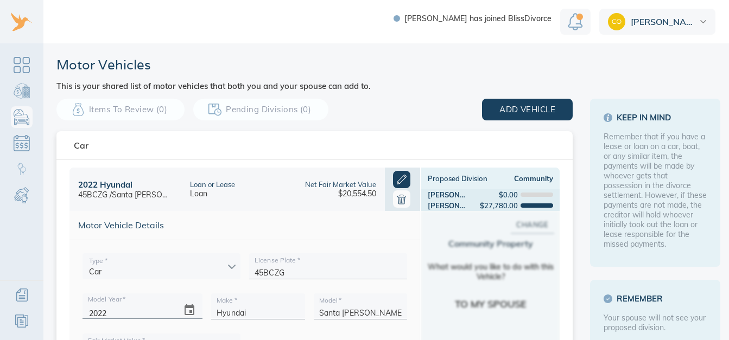  What do you see at coordinates (655, 118) in the screenshot?
I see `span: Keep in mind` at bounding box center [655, 118].